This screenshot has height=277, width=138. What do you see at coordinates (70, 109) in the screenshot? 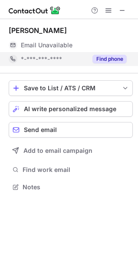
I see `span: AI write personalized message` at bounding box center [70, 109].